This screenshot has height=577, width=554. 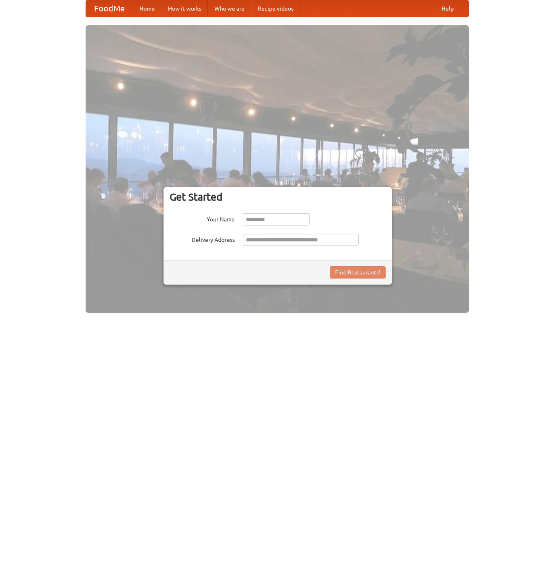 What do you see at coordinates (277, 197) in the screenshot?
I see `h3: Get Started` at bounding box center [277, 197].